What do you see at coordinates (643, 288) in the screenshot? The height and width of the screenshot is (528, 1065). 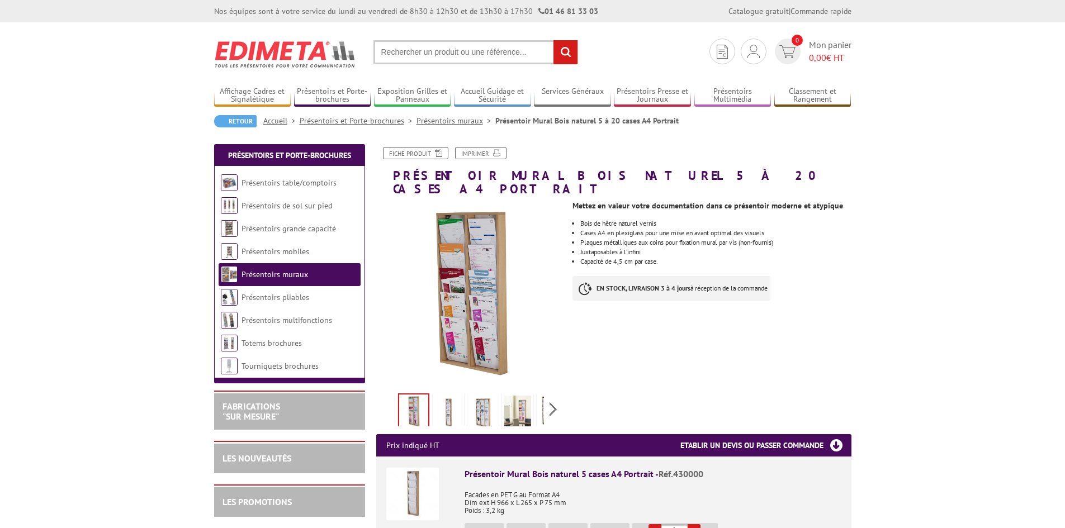 I see `strong: EN STOCK, LIVRAISON 3 à 4 jours` at bounding box center [643, 288].